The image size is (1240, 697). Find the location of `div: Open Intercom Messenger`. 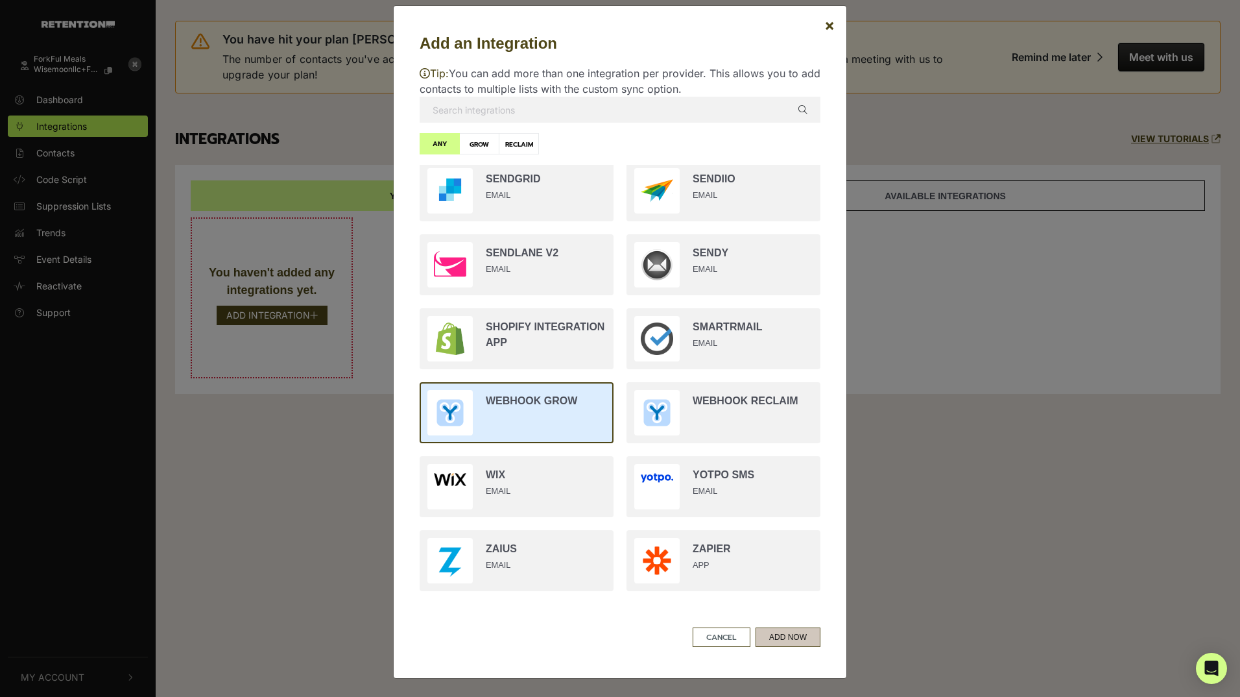

div: Open Intercom Messenger is located at coordinates (1212, 668).